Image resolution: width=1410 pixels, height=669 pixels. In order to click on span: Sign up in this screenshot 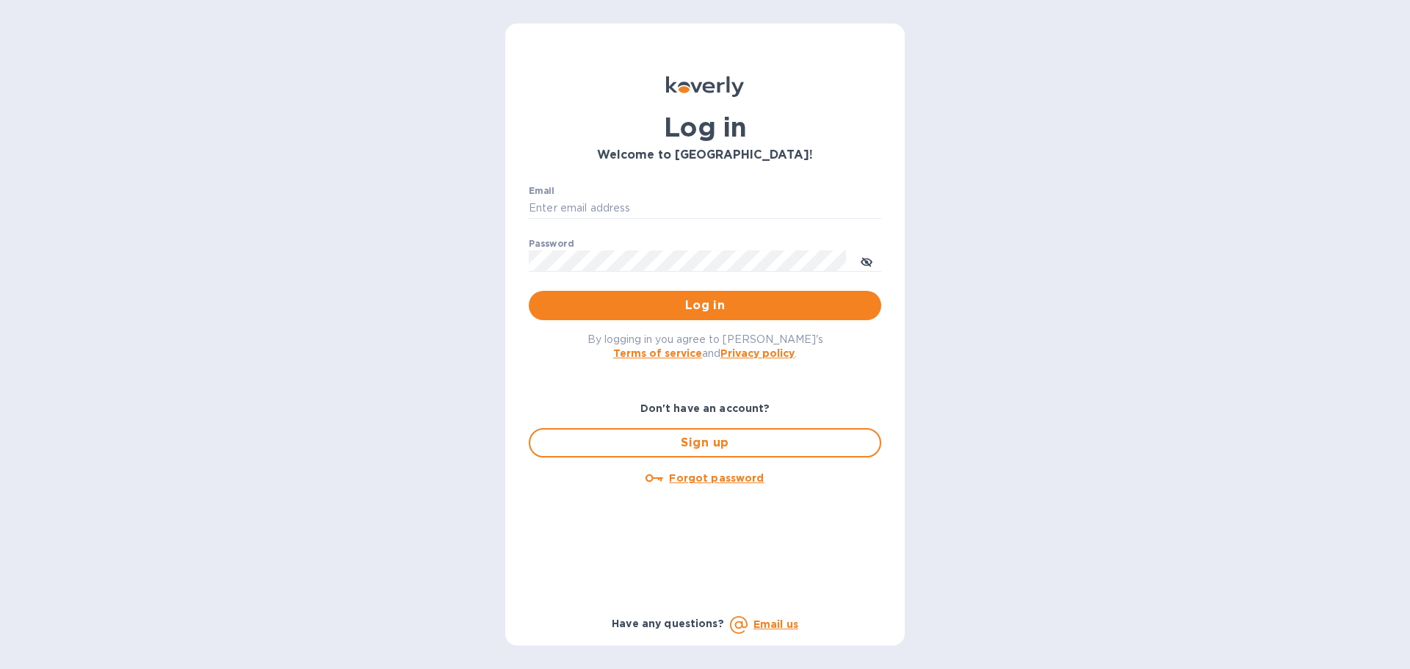, I will do `click(705, 443)`.